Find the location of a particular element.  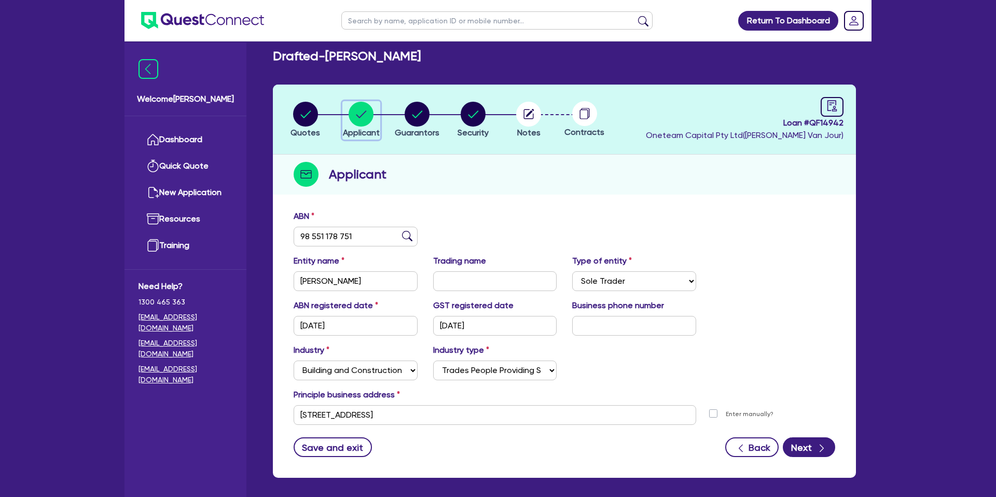

span: 1300 465 363 is located at coordinates (185, 302).